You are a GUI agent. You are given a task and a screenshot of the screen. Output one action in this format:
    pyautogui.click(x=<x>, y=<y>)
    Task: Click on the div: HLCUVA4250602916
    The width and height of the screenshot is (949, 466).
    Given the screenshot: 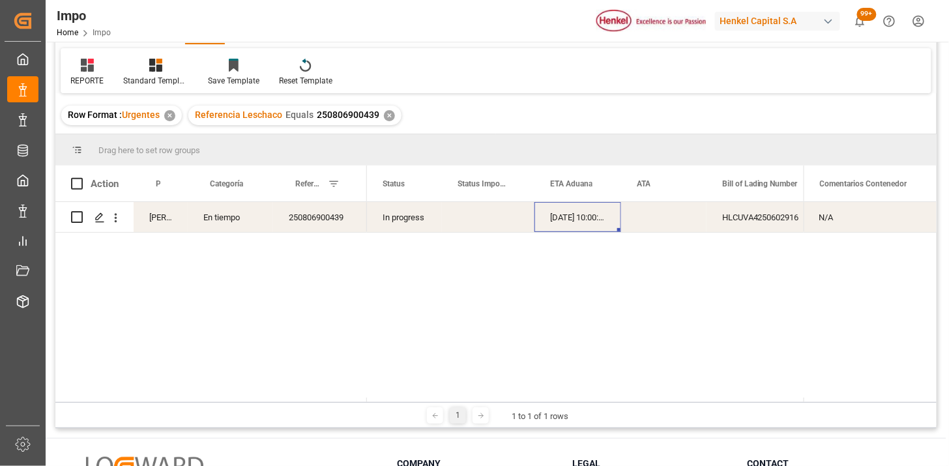 What is the action you would take?
    pyautogui.click(x=772, y=217)
    